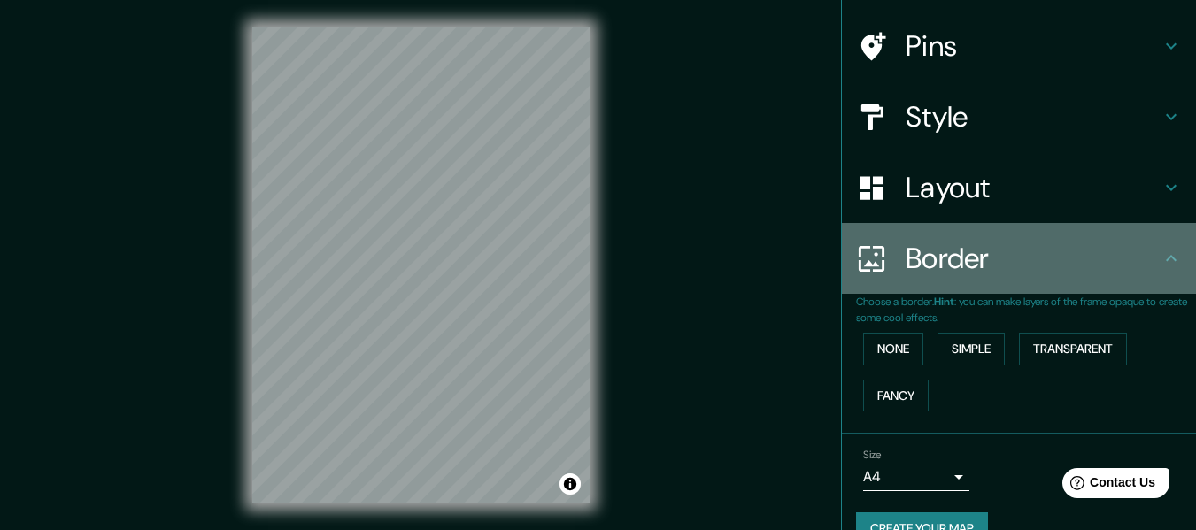 Image resolution: width=1196 pixels, height=530 pixels. I want to click on canvas: Map, so click(420, 265).